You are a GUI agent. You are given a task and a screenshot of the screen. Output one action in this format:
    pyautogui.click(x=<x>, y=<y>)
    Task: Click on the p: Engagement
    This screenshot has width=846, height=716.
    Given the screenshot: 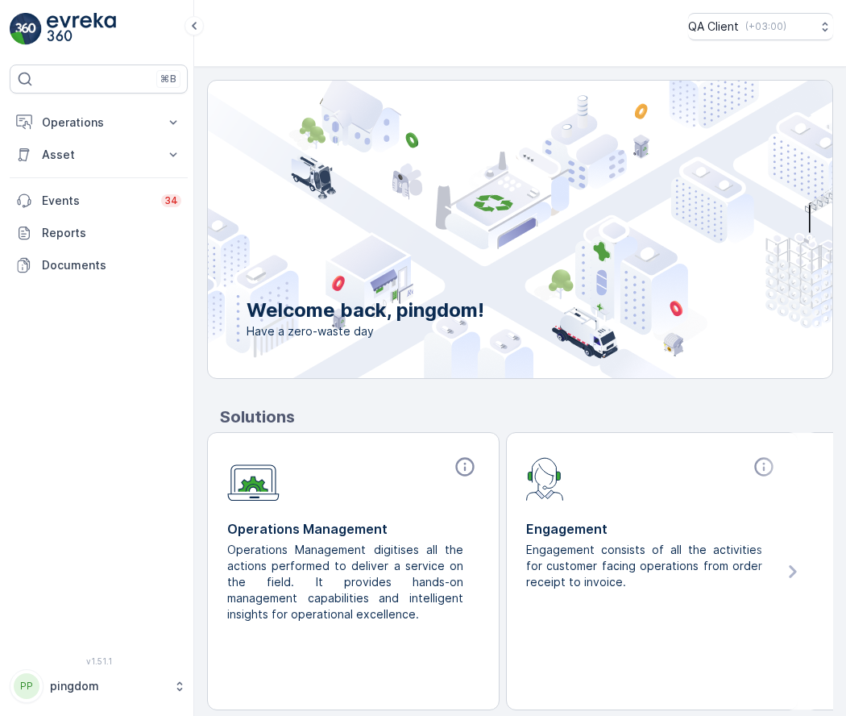 What is the action you would take?
    pyautogui.click(x=652, y=529)
    